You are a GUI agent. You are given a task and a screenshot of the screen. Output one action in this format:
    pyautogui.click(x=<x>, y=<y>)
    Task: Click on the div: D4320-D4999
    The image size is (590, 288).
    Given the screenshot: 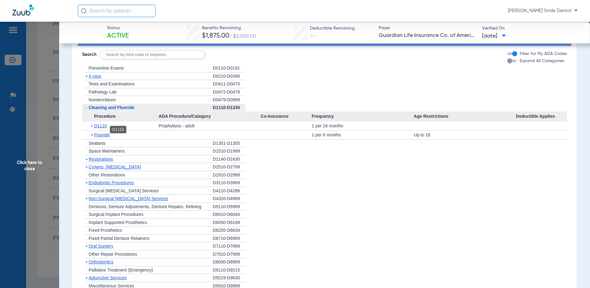 What is the action you would take?
    pyautogui.click(x=229, y=199)
    